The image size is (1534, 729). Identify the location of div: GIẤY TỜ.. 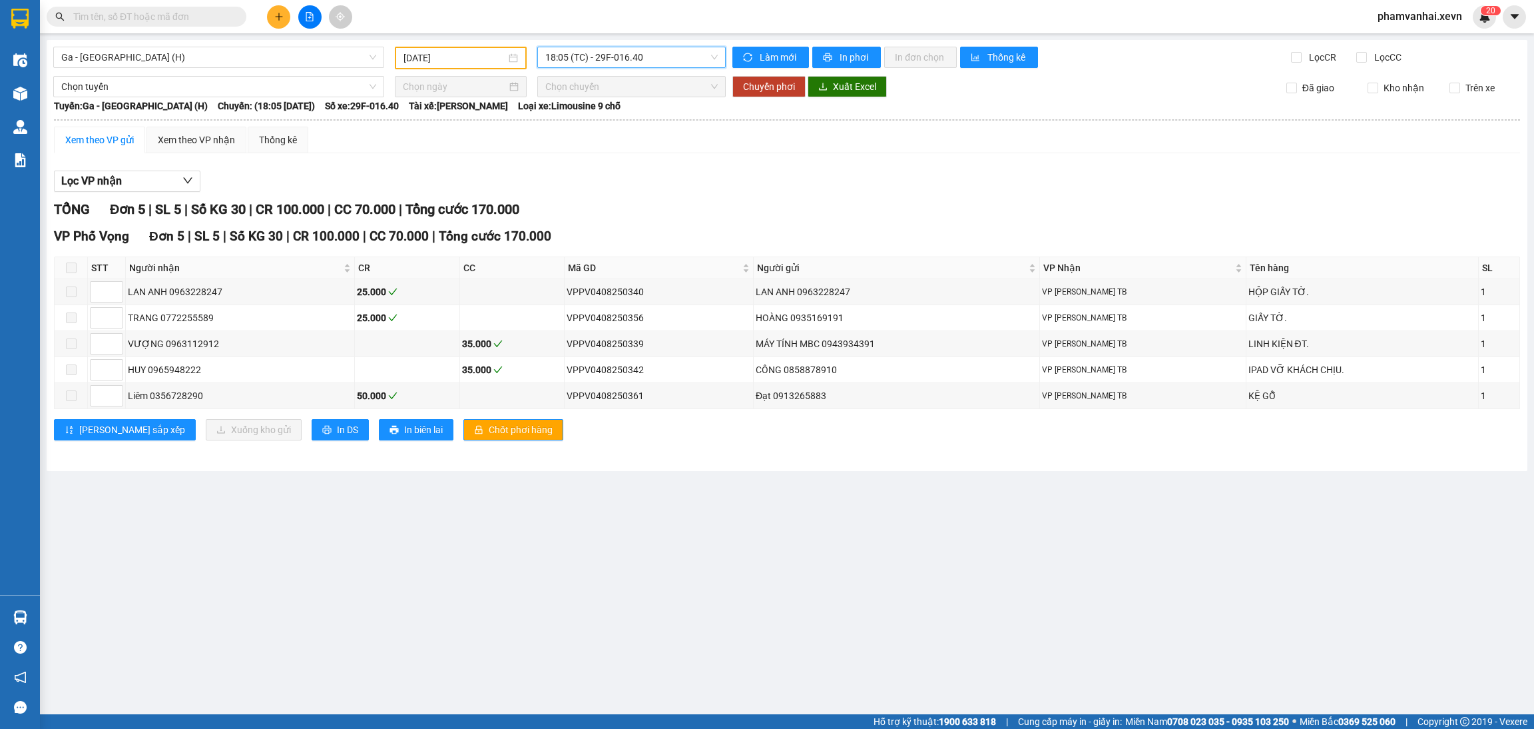
(1363, 318).